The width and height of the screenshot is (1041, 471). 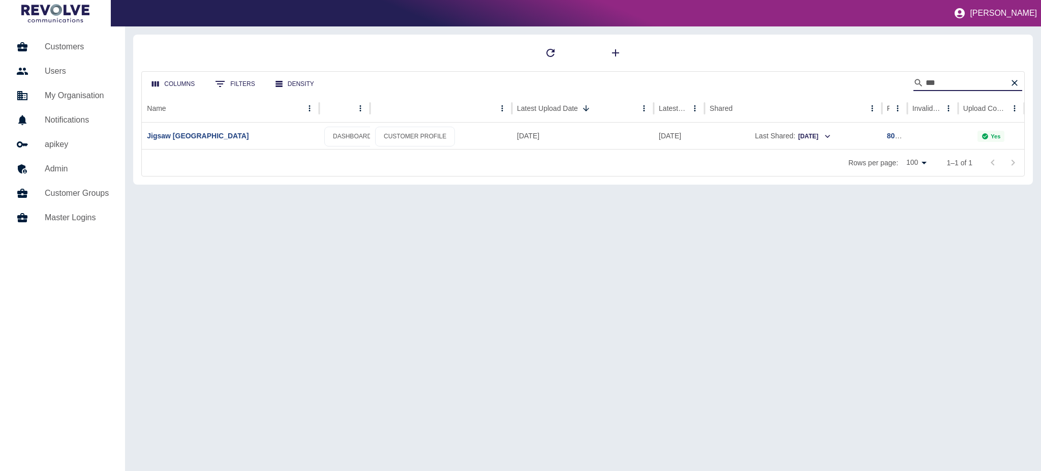 I want to click on div: Latest Usage, so click(x=672, y=108).